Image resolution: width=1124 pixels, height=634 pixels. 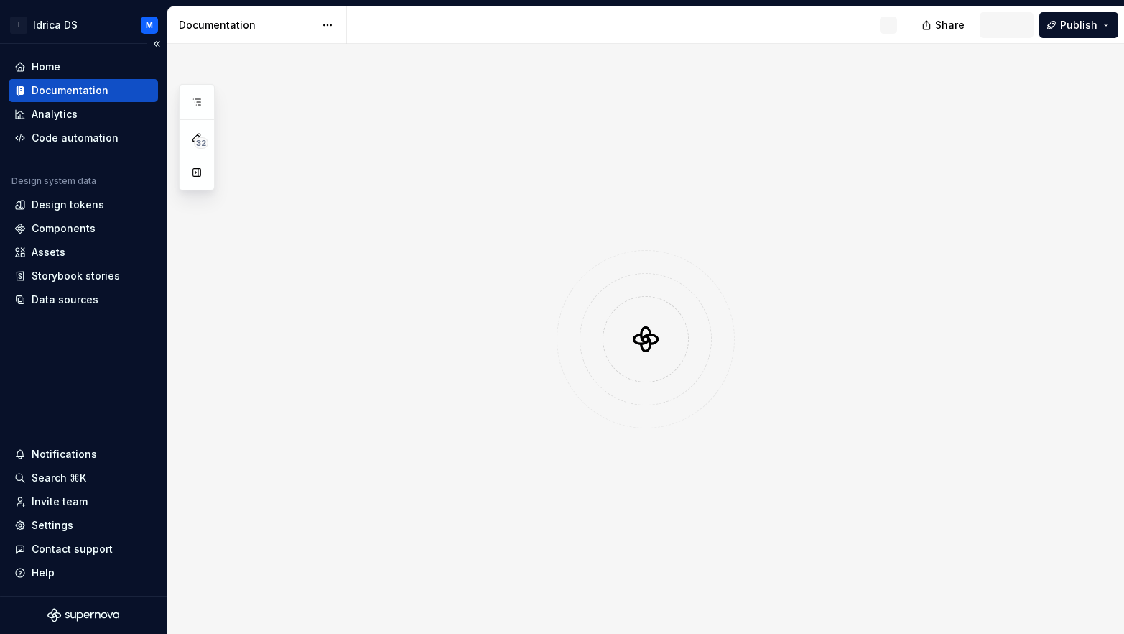 What do you see at coordinates (83, 205) in the screenshot?
I see `a: Design tokens` at bounding box center [83, 205].